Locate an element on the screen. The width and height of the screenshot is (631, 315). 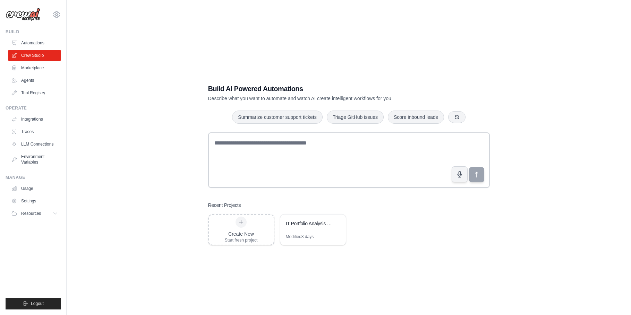
a: LLM Connections is located at coordinates (34, 144).